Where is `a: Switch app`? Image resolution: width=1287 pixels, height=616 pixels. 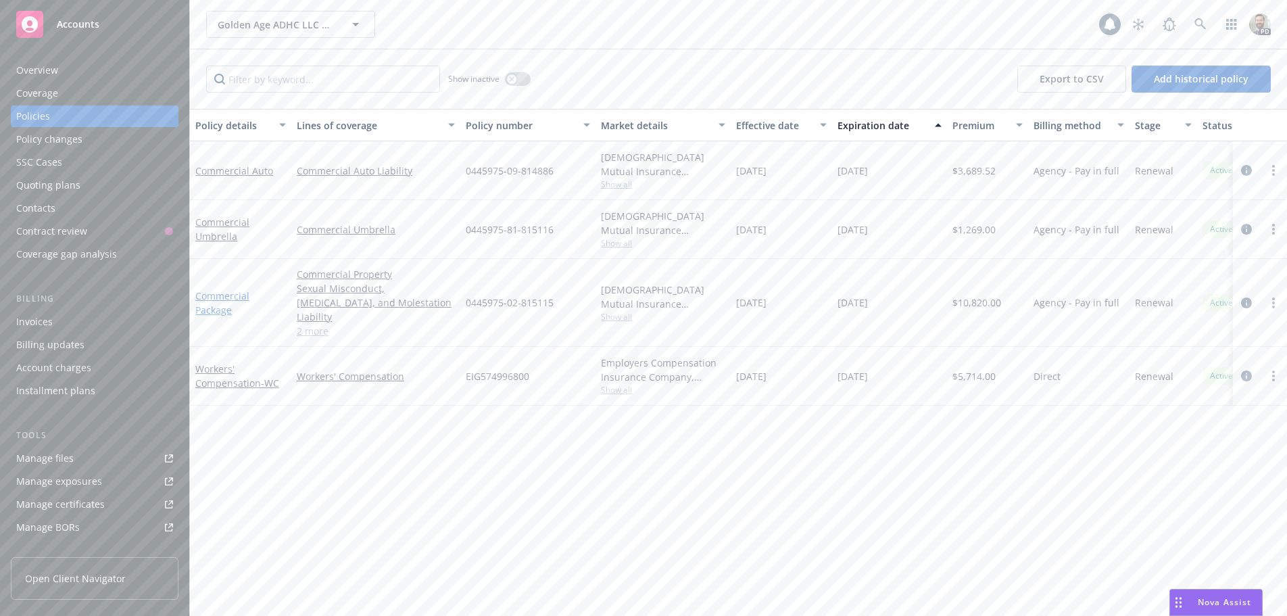 a: Switch app is located at coordinates (1232, 24).